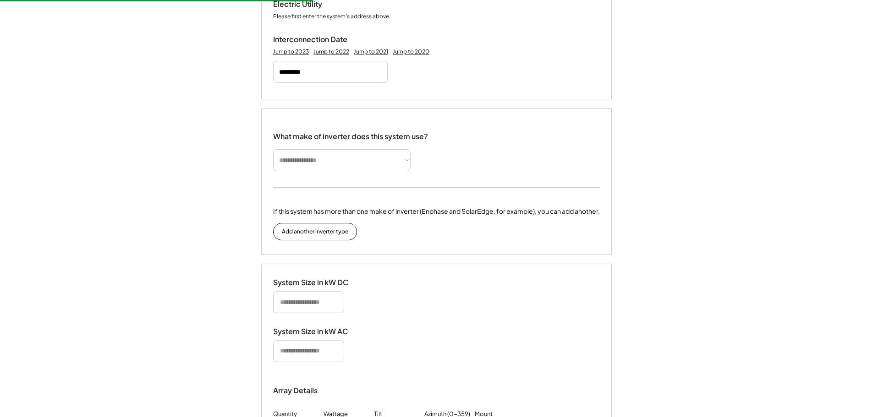 The width and height of the screenshot is (873, 417). Describe the element at coordinates (319, 332) in the screenshot. I see `div: System Size in kW AC` at that location.